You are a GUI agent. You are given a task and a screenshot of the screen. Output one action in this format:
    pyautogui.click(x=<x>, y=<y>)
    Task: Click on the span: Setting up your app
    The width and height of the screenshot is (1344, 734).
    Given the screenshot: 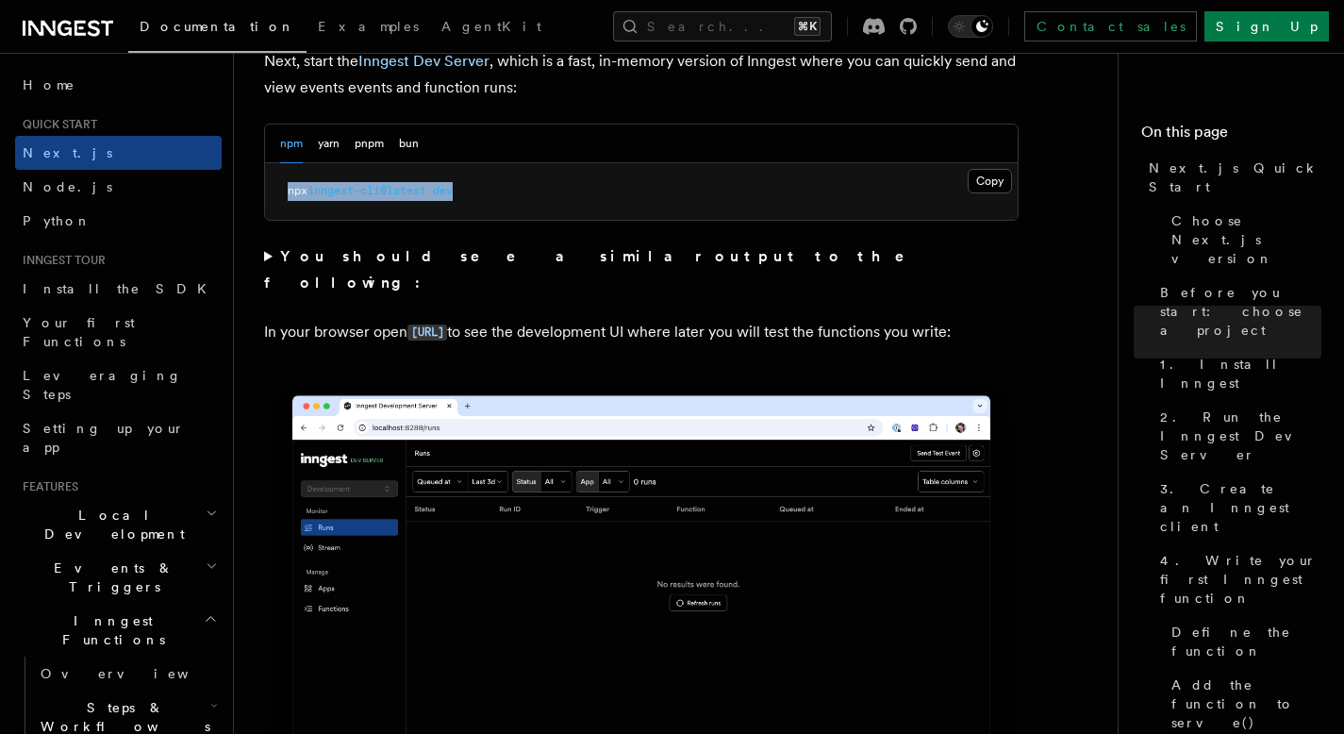 What is the action you would take?
    pyautogui.click(x=104, y=438)
    